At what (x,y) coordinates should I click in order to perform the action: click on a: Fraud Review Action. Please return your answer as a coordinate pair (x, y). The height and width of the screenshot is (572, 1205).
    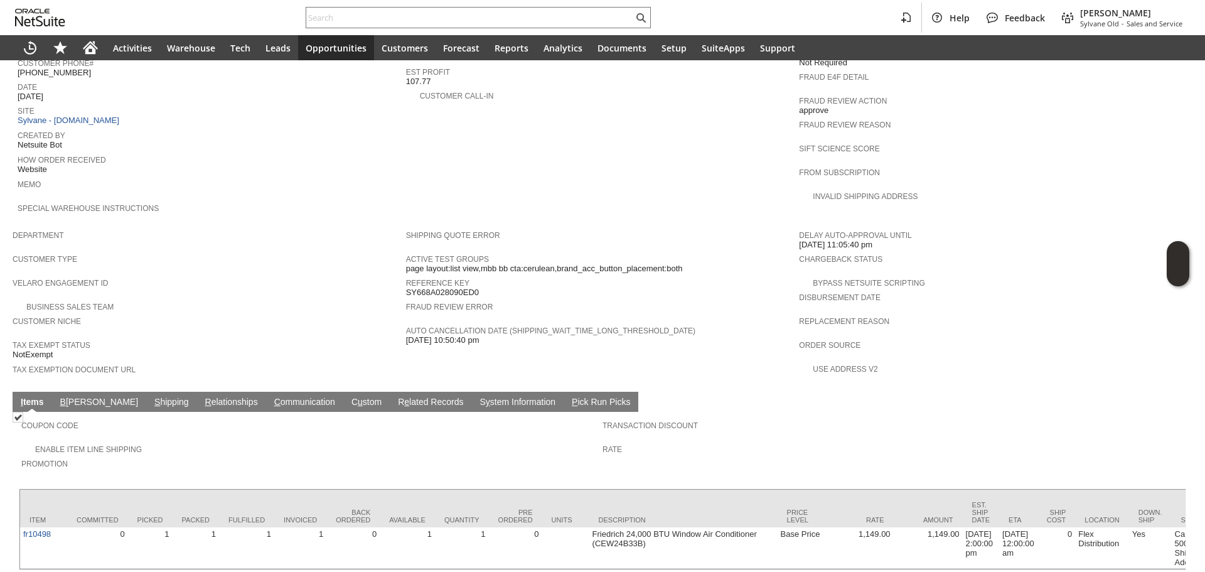
    Looking at the image, I should click on (843, 101).